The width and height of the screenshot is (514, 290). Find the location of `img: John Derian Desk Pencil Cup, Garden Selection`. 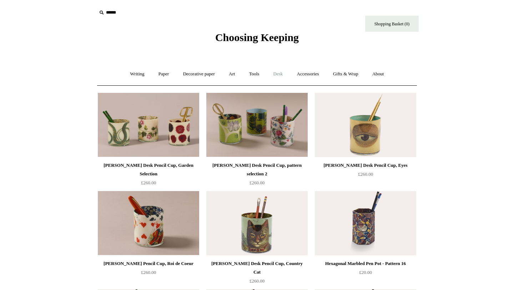

img: John Derian Desk Pencil Cup, Garden Selection is located at coordinates (148, 125).